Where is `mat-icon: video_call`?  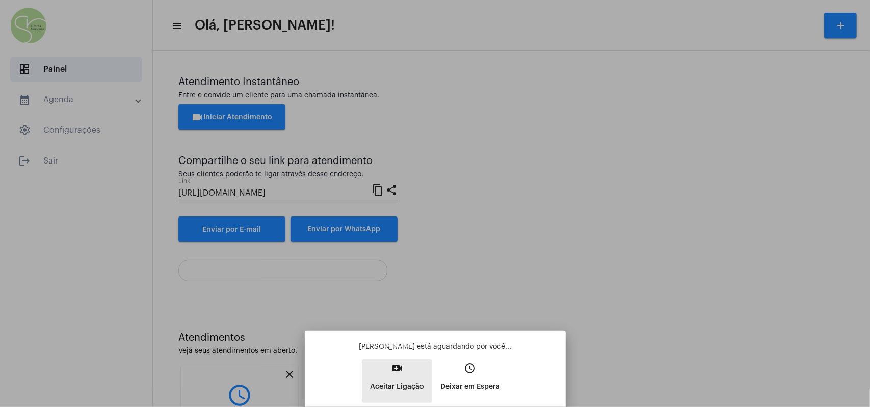
mat-icon: video_call is located at coordinates (397, 369).